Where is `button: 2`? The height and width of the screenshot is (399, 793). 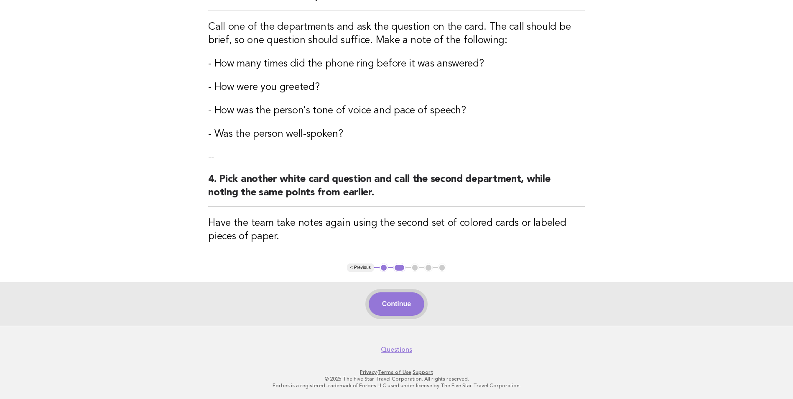 button: 2 is located at coordinates (399, 268).